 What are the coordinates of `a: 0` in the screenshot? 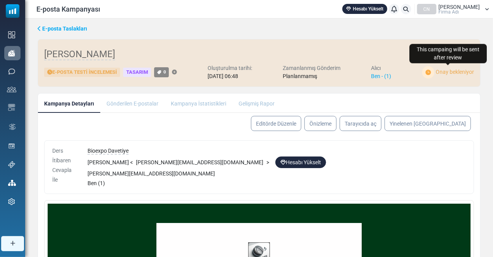 It's located at (161, 72).